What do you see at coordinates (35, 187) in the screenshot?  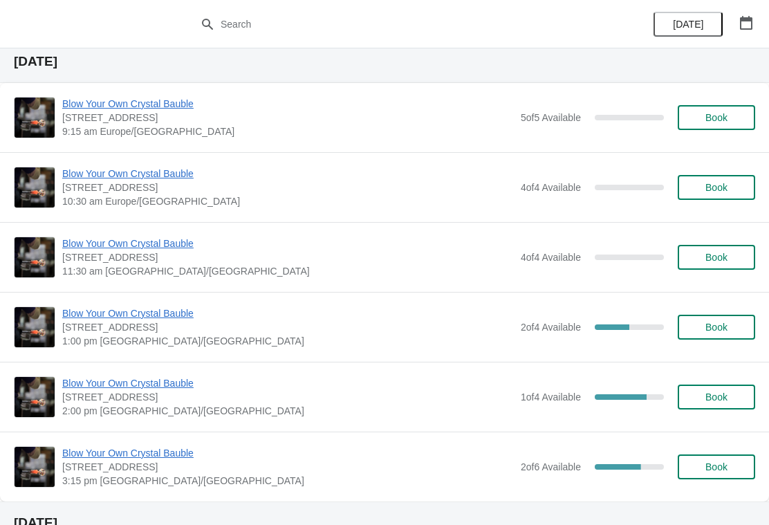 I see `img: Blow Your Own Crystal Bauble | Cumbria Crystal, Canal Street, Ulverston LA12 7LB, UK | 10:30 am E...` at bounding box center [35, 187].